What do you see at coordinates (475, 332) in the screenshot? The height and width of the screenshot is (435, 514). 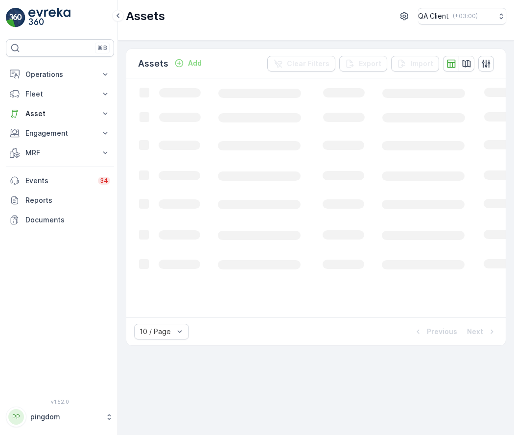 I see `p: Next` at bounding box center [475, 332].